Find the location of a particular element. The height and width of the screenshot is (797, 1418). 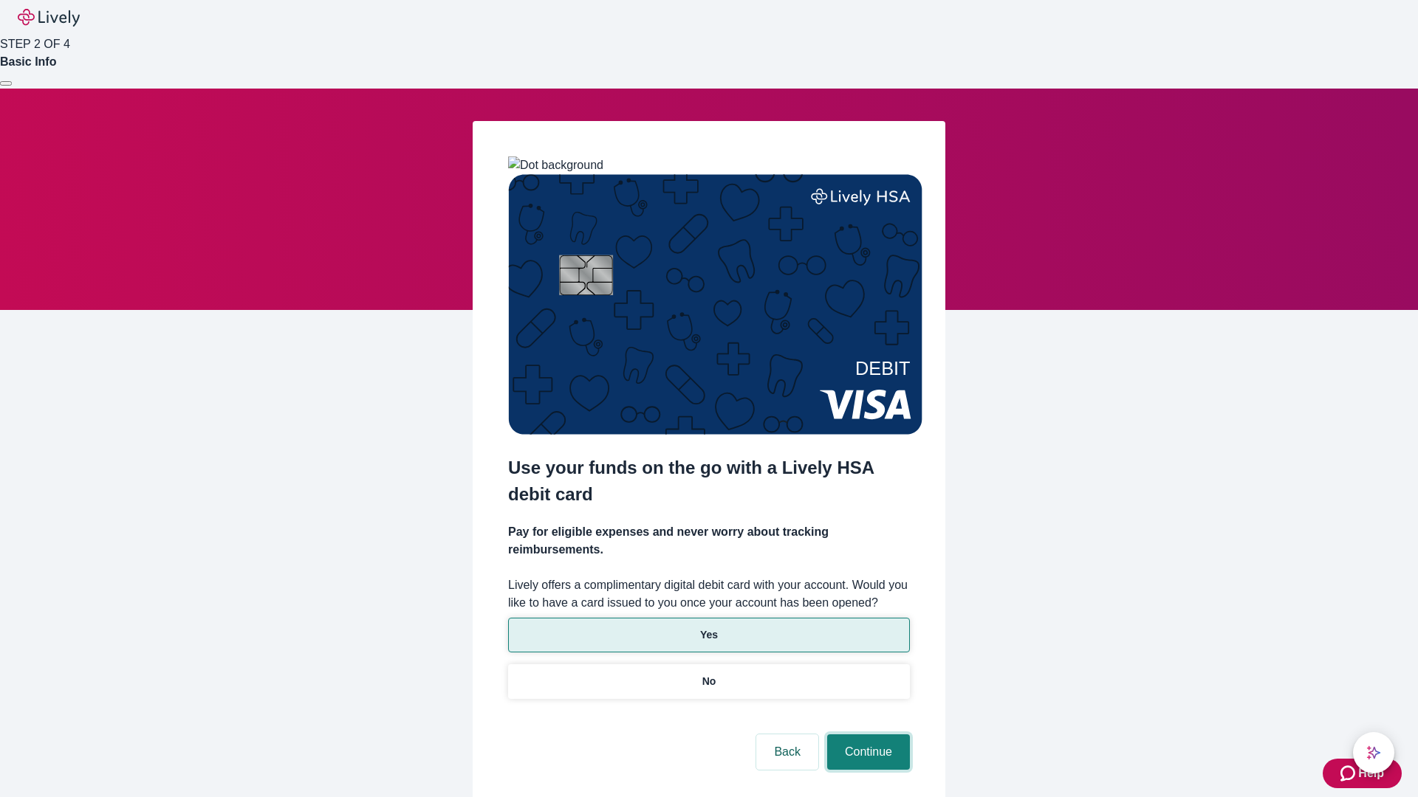

button: Zendesk support iconHelp is located at coordinates (1362, 774).